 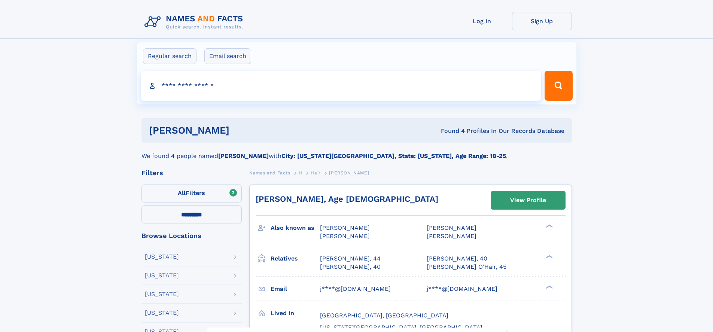 What do you see at coordinates (482, 21) in the screenshot?
I see `a: Log In` at bounding box center [482, 21].